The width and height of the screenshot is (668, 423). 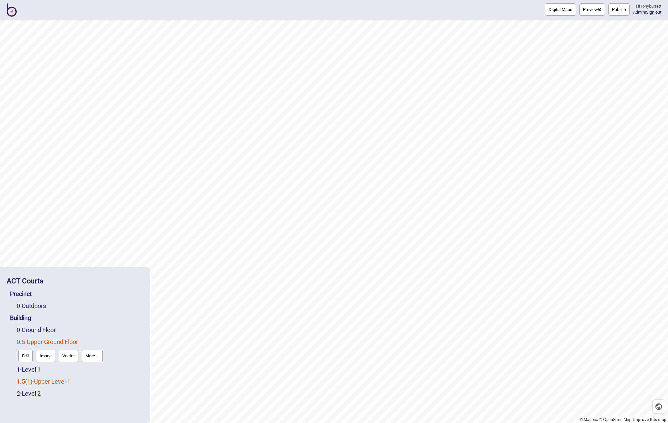 I want to click on a: ACT Courts, so click(x=25, y=281).